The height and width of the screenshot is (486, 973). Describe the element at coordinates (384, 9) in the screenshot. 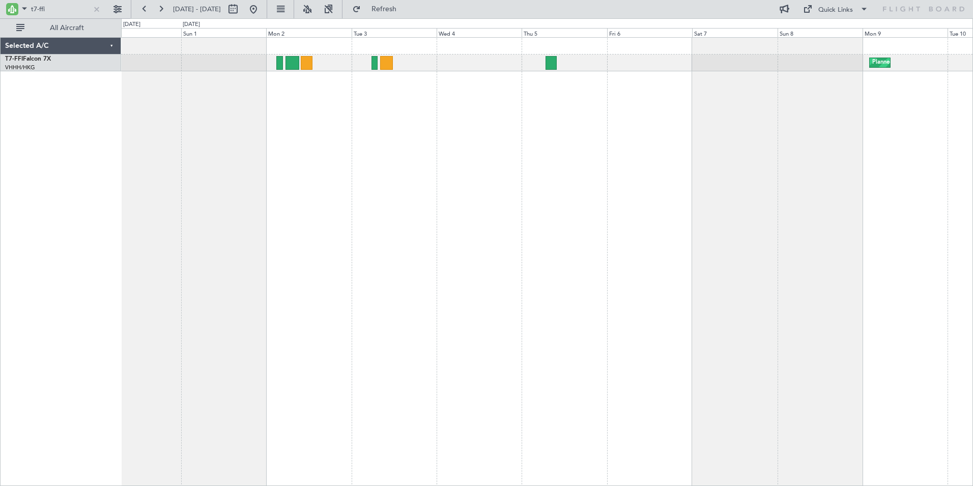

I see `span: Refresh` at that location.